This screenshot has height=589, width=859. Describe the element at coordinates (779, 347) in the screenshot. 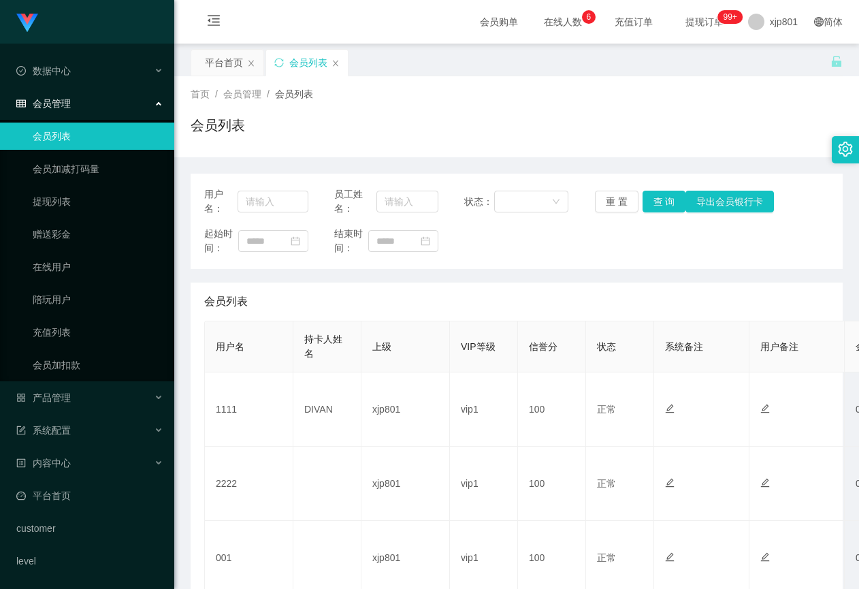

I see `span: 用户备注` at that location.